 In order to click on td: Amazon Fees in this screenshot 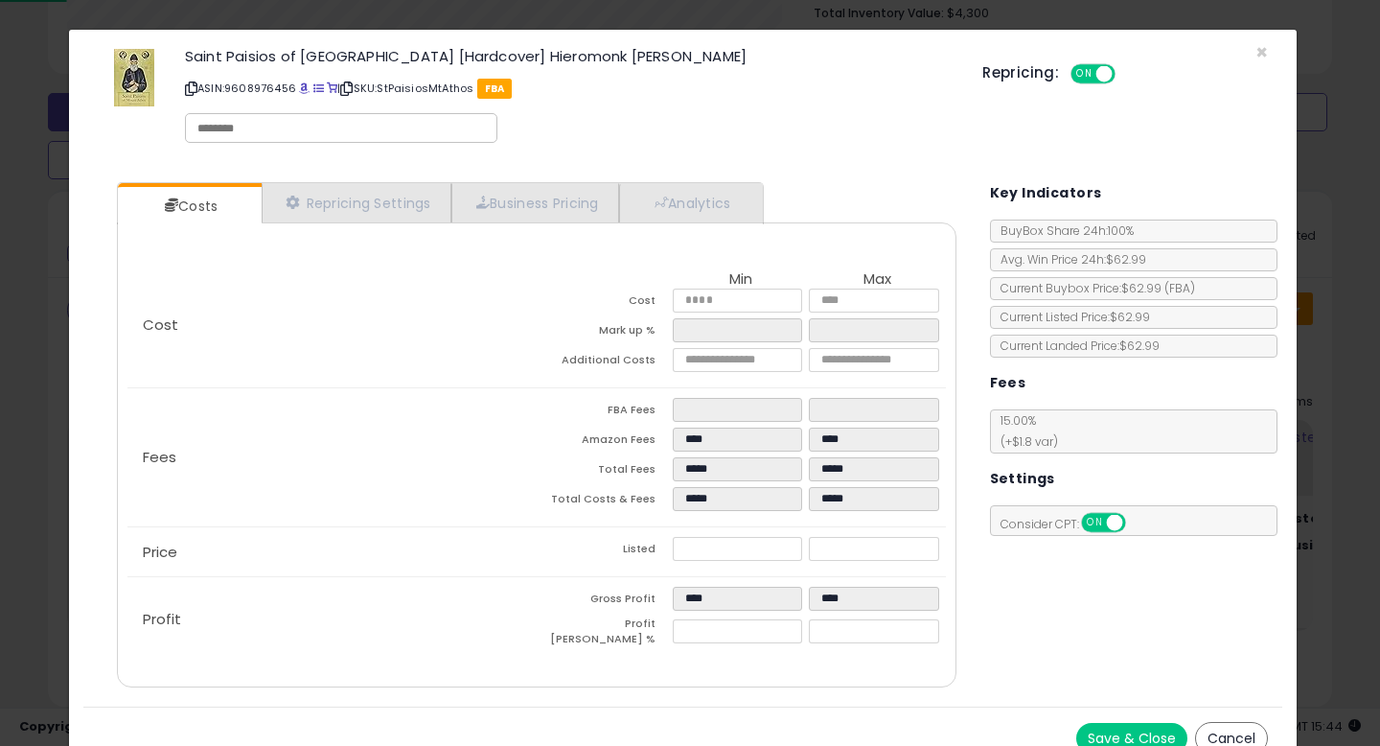, I will do `click(605, 442)`.